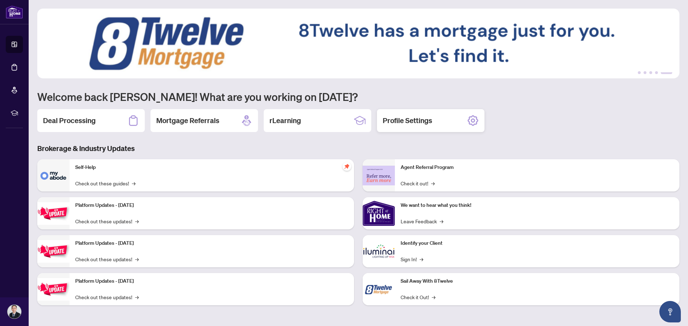 The image size is (688, 326). I want to click on img: Profile Icon, so click(14, 312).